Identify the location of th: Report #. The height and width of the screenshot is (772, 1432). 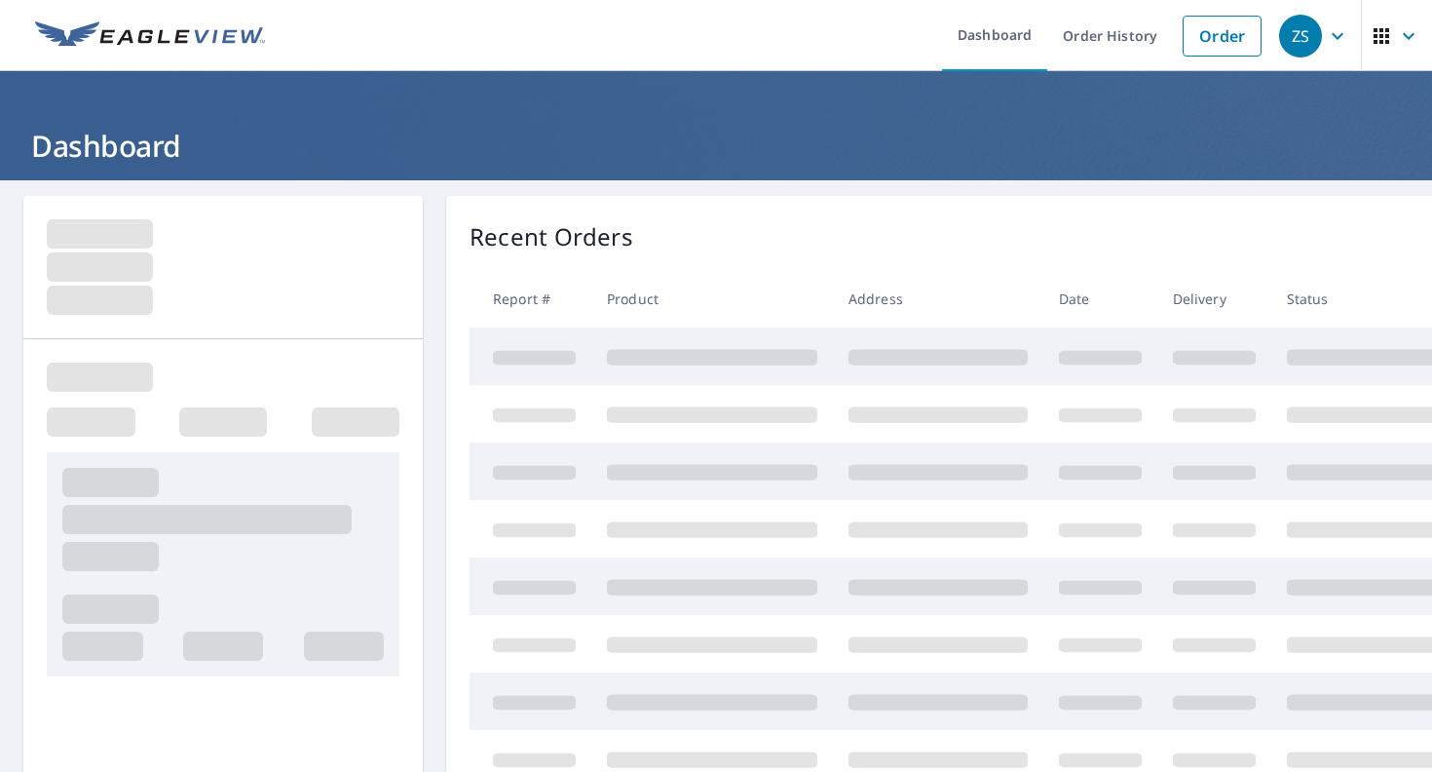
(530, 298).